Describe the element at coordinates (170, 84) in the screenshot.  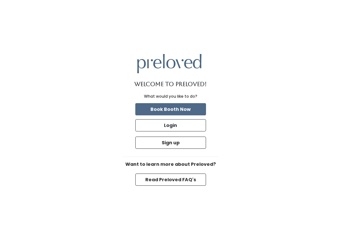
I see `h1: Welcome to Preloved!` at that location.